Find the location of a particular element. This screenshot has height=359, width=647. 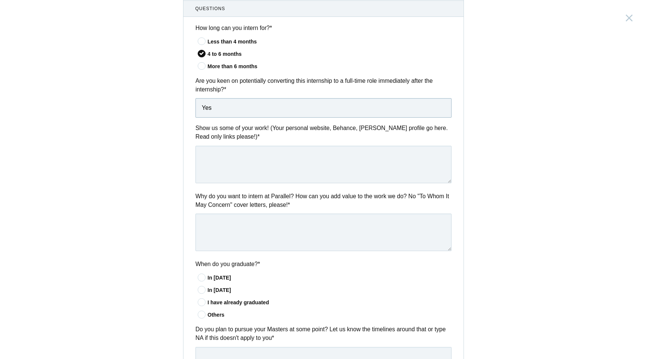

label: How long can you intern for? is located at coordinates (324, 28).